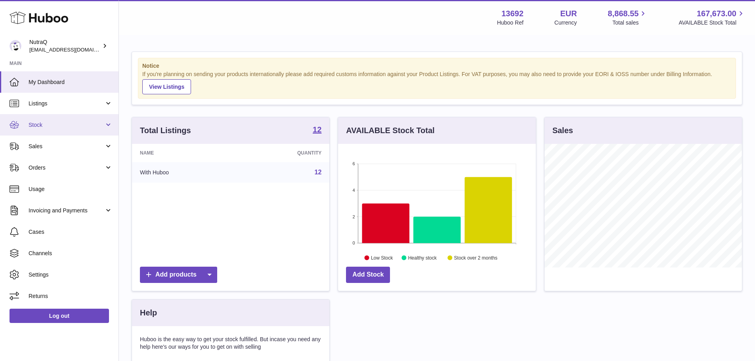 The width and height of the screenshot is (755, 361). I want to click on span: 8,868.55, so click(624, 13).